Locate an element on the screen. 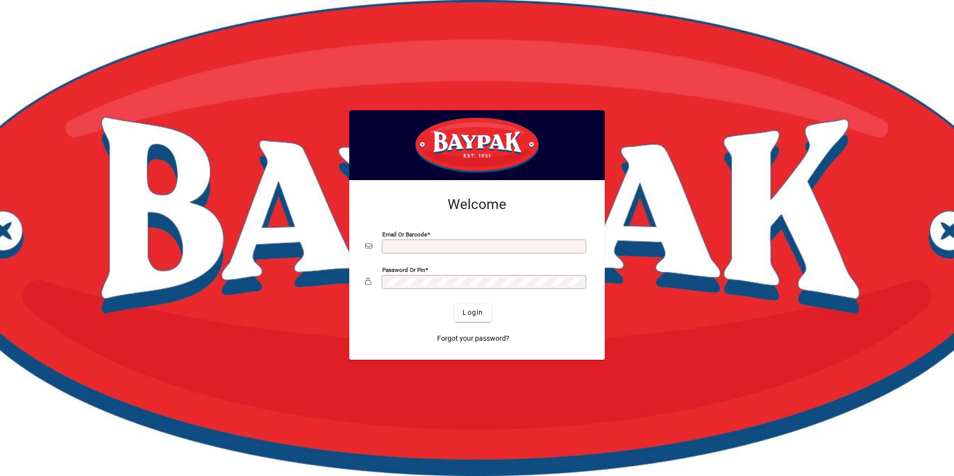 The image size is (954, 476). mat-label: Password or Pin is located at coordinates (404, 269).